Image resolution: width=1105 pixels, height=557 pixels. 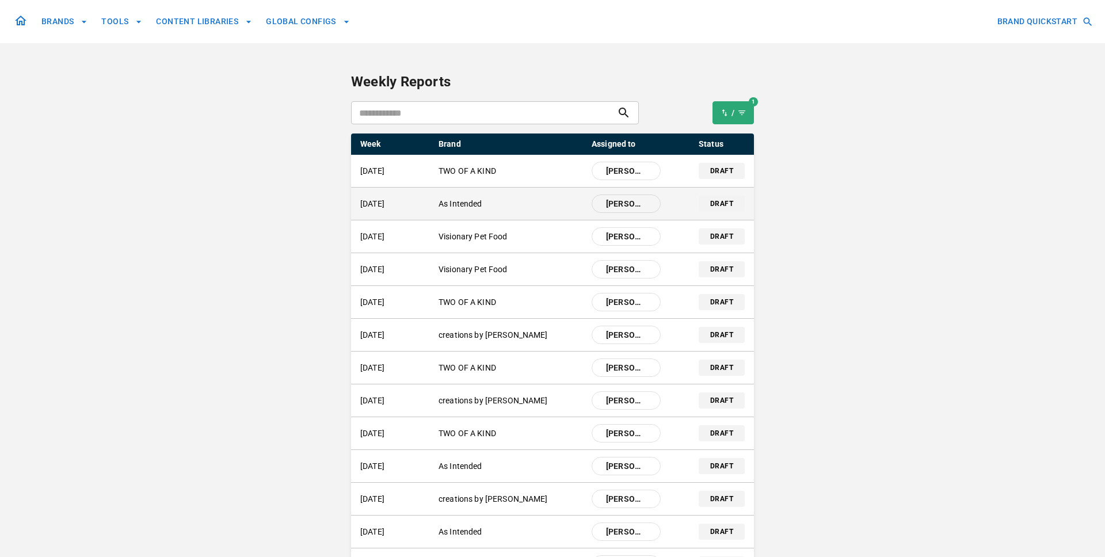 I want to click on button: BRAND QUICKSTART, so click(x=1044, y=21).